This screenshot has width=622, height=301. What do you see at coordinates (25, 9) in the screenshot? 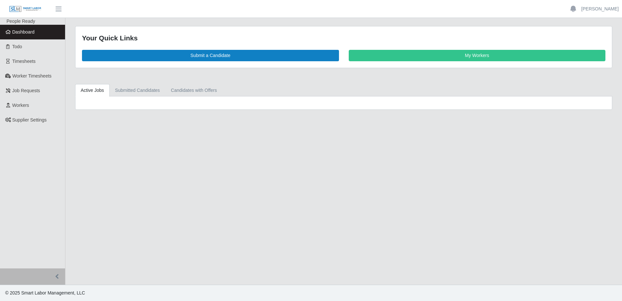
I see `img: SLM Logo` at bounding box center [25, 9].